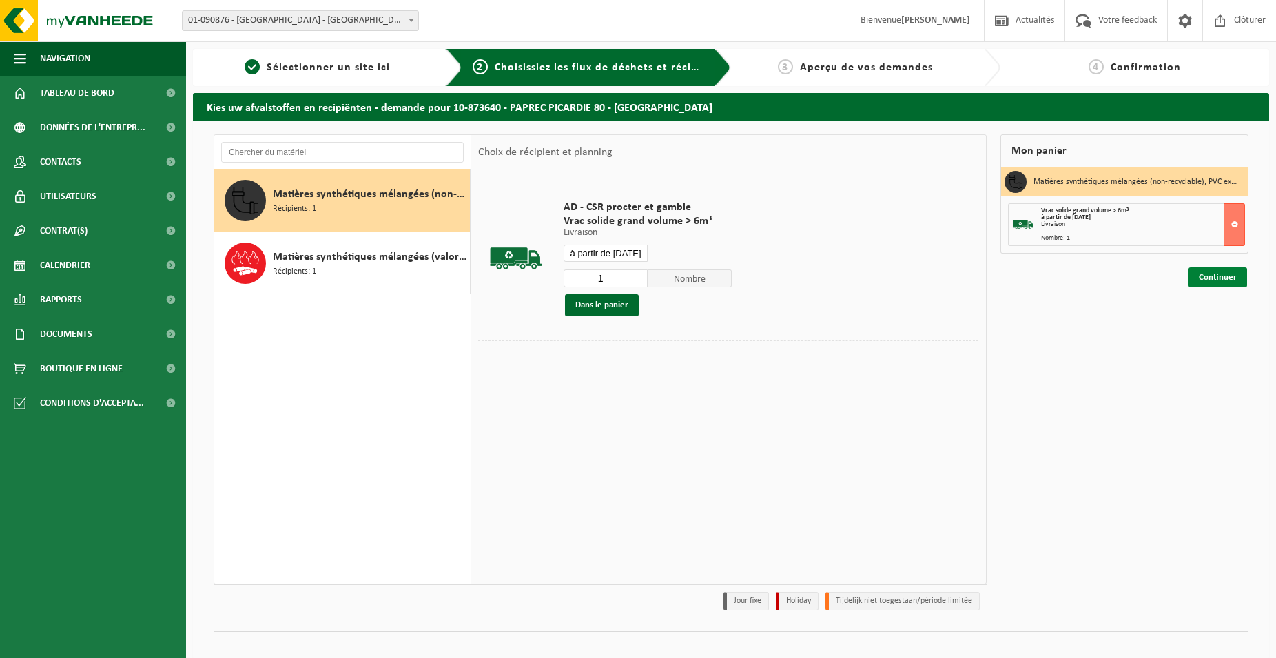 The height and width of the screenshot is (658, 1276). I want to click on span: 1, so click(252, 67).